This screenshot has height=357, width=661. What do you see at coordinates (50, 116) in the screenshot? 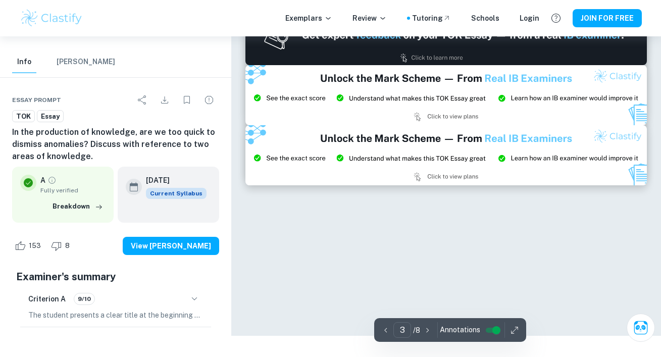
I see `a: Essay` at bounding box center [50, 116].